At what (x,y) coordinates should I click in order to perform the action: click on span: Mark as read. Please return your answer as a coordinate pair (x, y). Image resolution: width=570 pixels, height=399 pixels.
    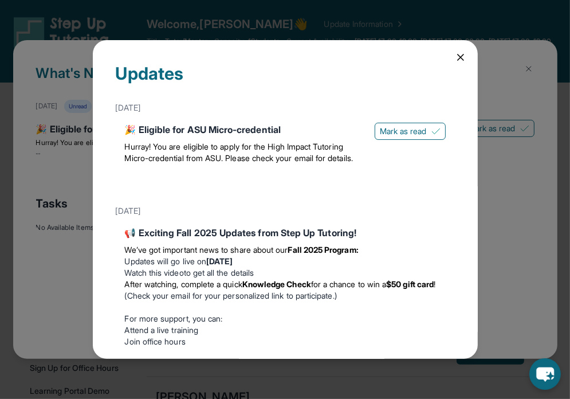
    Looking at the image, I should click on (403, 131).